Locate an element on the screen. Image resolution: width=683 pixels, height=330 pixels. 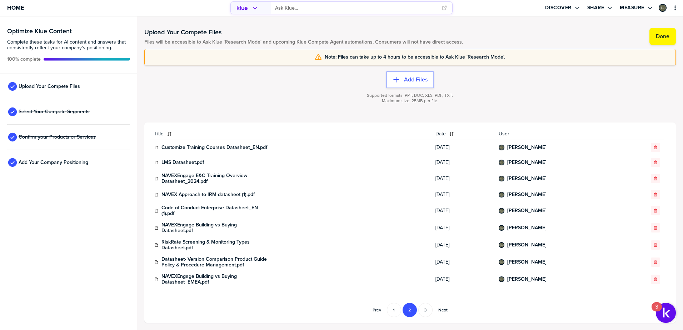
label: Done is located at coordinates (663, 36).